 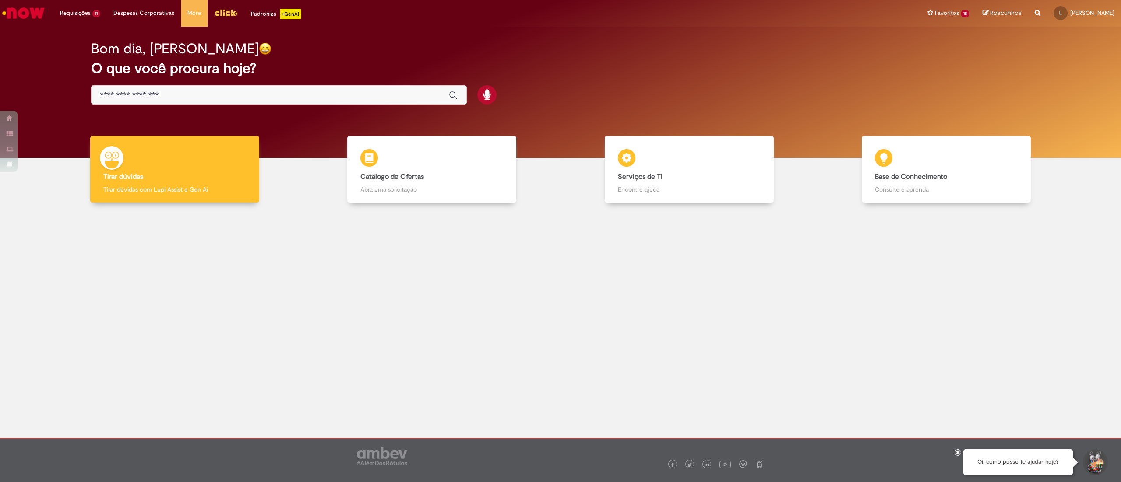 What do you see at coordinates (226, 13) in the screenshot?
I see `img: click_logo_yellow_360x200.png` at bounding box center [226, 13].